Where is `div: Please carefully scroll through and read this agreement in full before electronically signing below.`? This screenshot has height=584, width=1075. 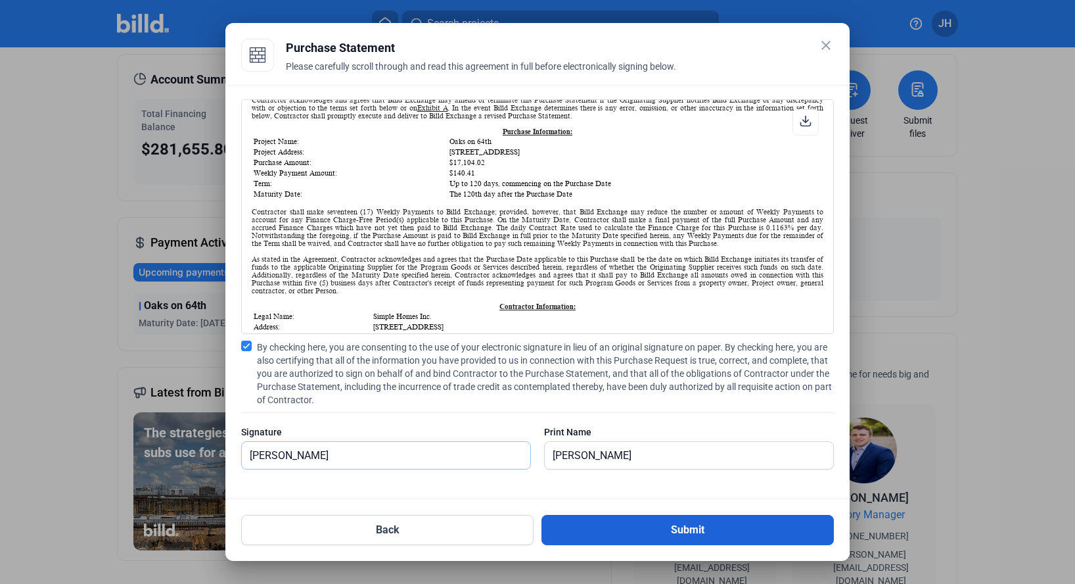 div: Please carefully scroll through and read this agreement in full before electronically signing below. is located at coordinates (560, 74).